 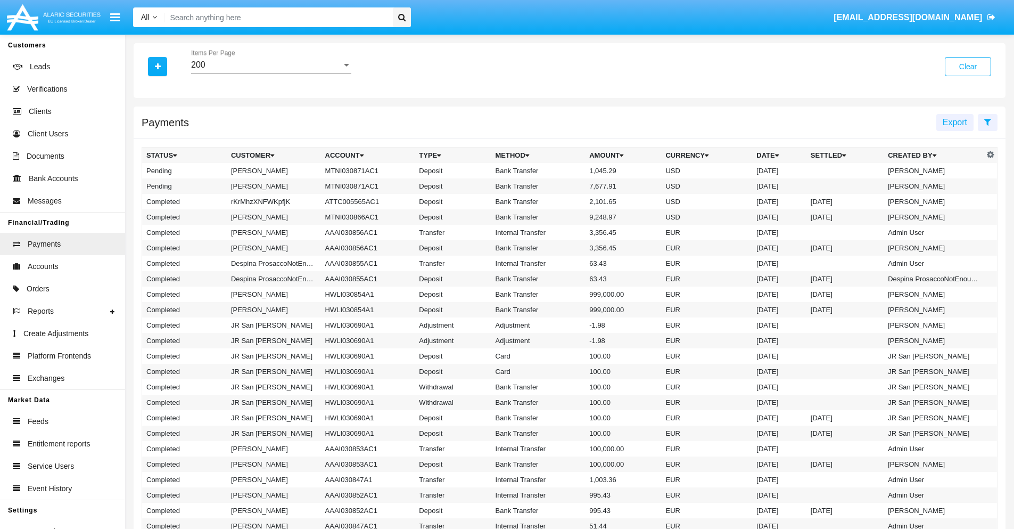 I want to click on span: Event History, so click(x=50, y=488).